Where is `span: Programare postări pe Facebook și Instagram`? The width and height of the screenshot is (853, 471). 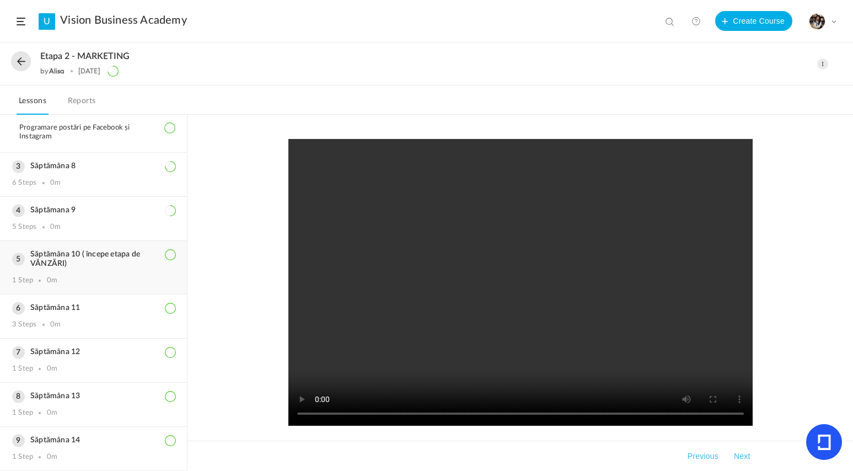 span: Programare postări pe Facebook și Instagram is located at coordinates (97, 132).